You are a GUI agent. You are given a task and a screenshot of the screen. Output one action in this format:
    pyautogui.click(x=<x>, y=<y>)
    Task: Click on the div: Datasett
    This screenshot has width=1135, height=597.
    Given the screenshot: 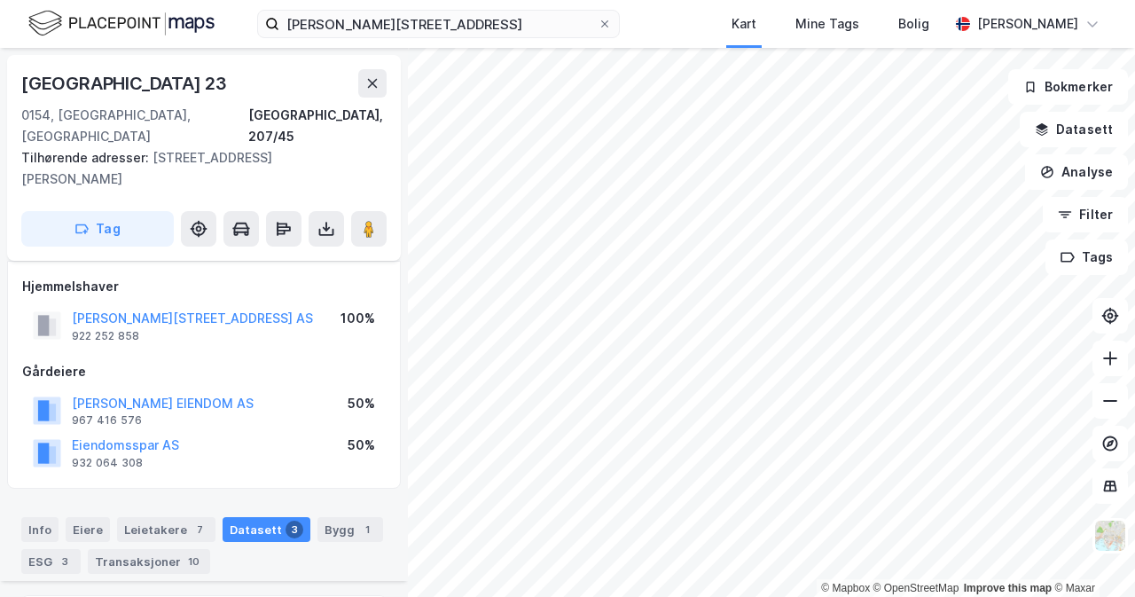 What is the action you would take?
    pyautogui.click(x=266, y=529)
    